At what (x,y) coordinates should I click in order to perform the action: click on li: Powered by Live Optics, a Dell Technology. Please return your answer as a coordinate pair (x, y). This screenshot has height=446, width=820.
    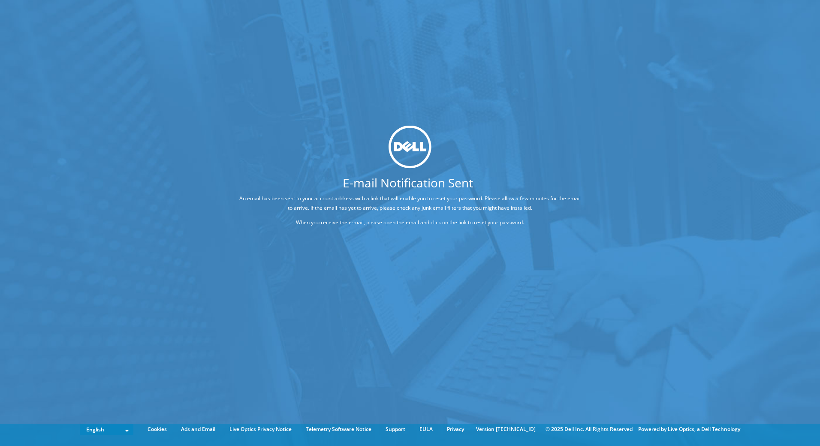
    Looking at the image, I should click on (689, 429).